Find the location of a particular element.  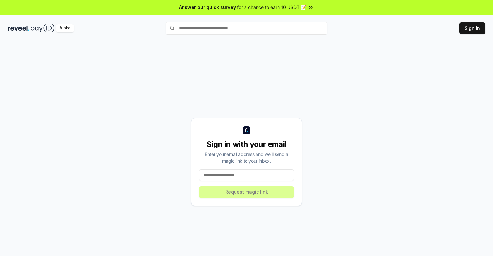

button: Sign In is located at coordinates (472, 28).